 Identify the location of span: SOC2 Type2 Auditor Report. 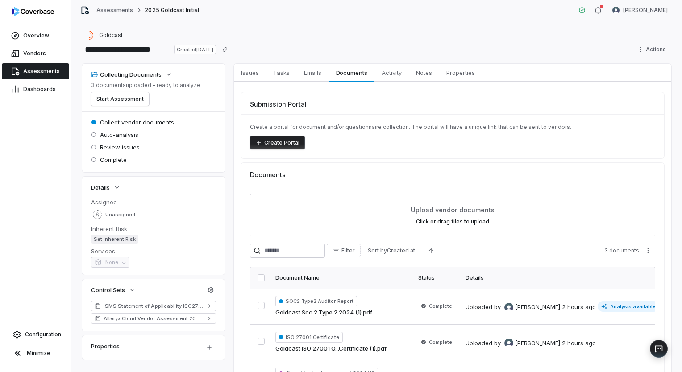
(316, 301).